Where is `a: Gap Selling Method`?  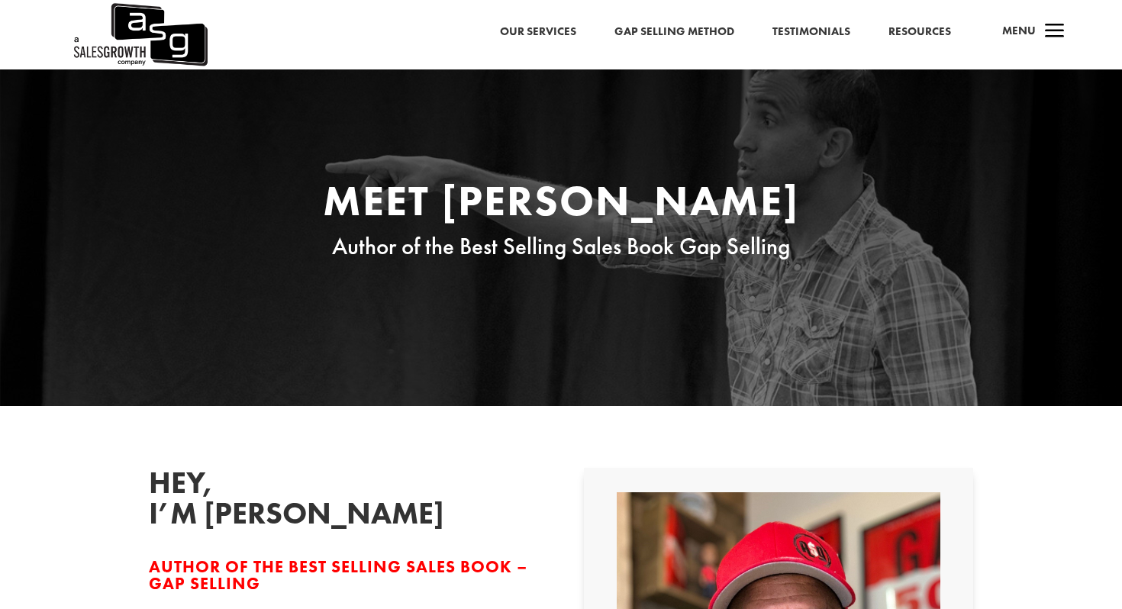
a: Gap Selling Method is located at coordinates (674, 32).